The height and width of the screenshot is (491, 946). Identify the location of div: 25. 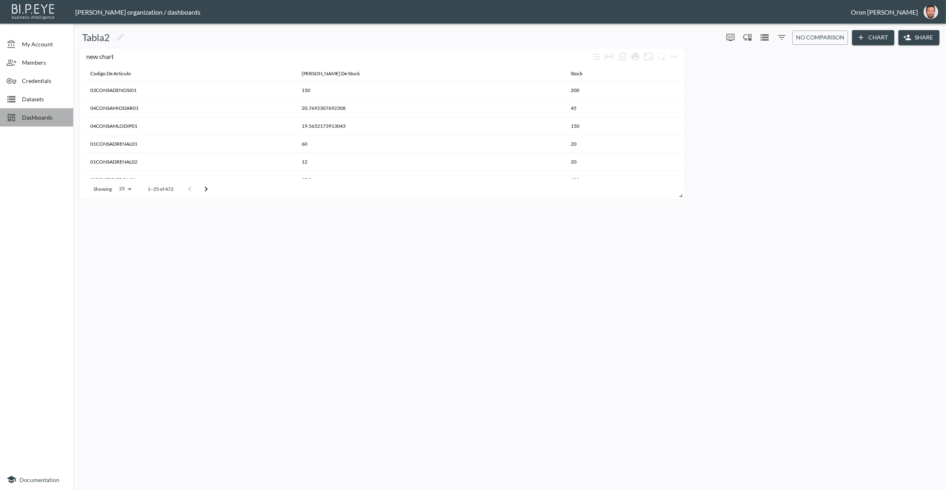
(125, 189).